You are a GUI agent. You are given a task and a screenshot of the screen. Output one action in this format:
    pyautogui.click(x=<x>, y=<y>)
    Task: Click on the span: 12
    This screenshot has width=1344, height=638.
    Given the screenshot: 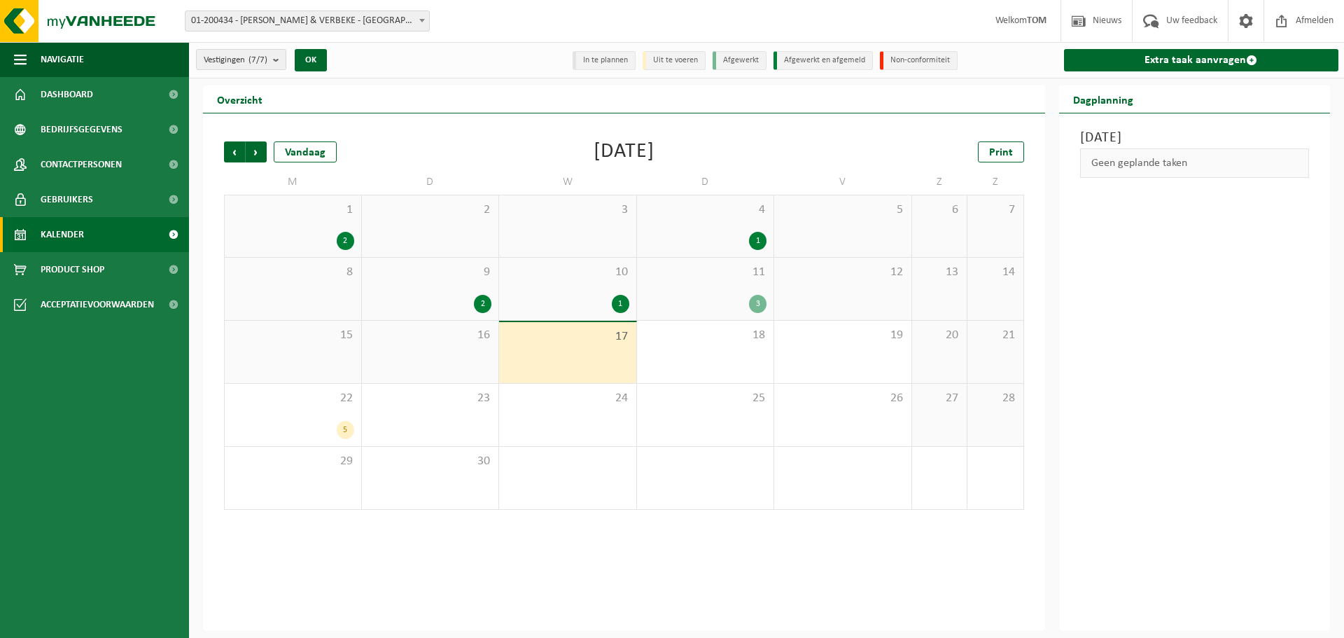 What is the action you would take?
    pyautogui.click(x=843, y=272)
    